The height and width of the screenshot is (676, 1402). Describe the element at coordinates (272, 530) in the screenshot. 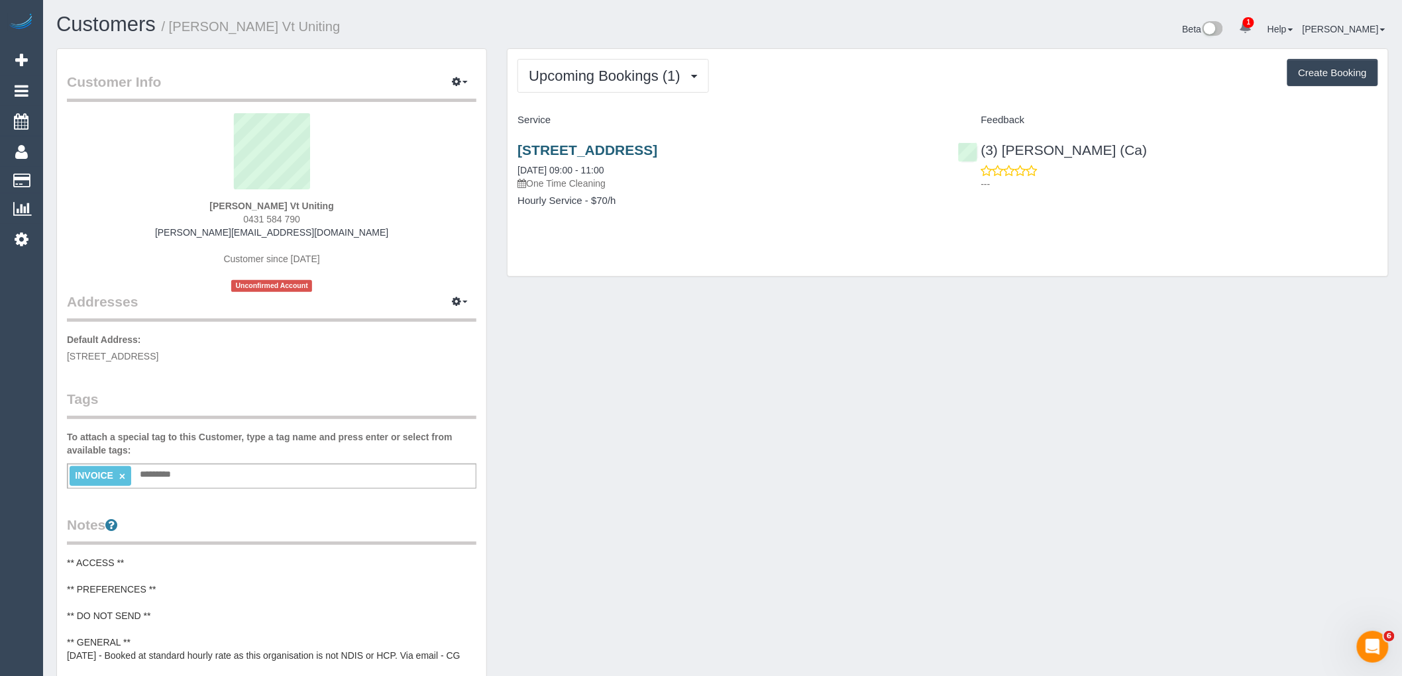

I see `legend: Notes` at that location.